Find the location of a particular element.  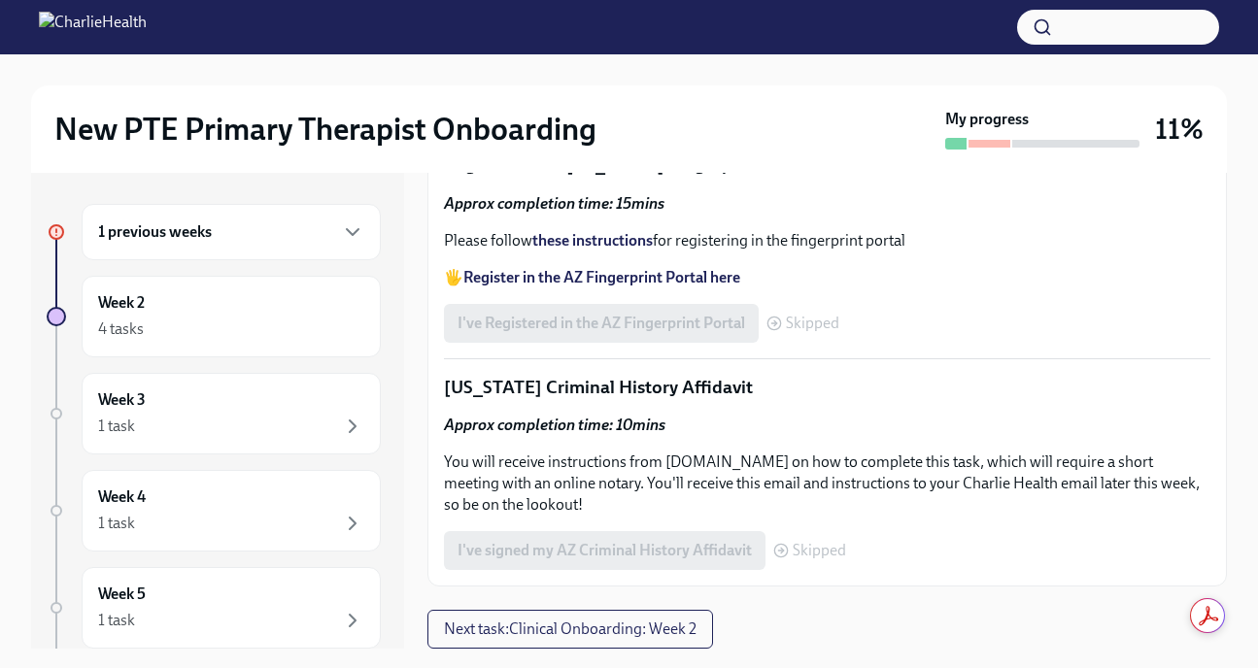

strong: Approx completion time: 15mins is located at coordinates (554, 203).